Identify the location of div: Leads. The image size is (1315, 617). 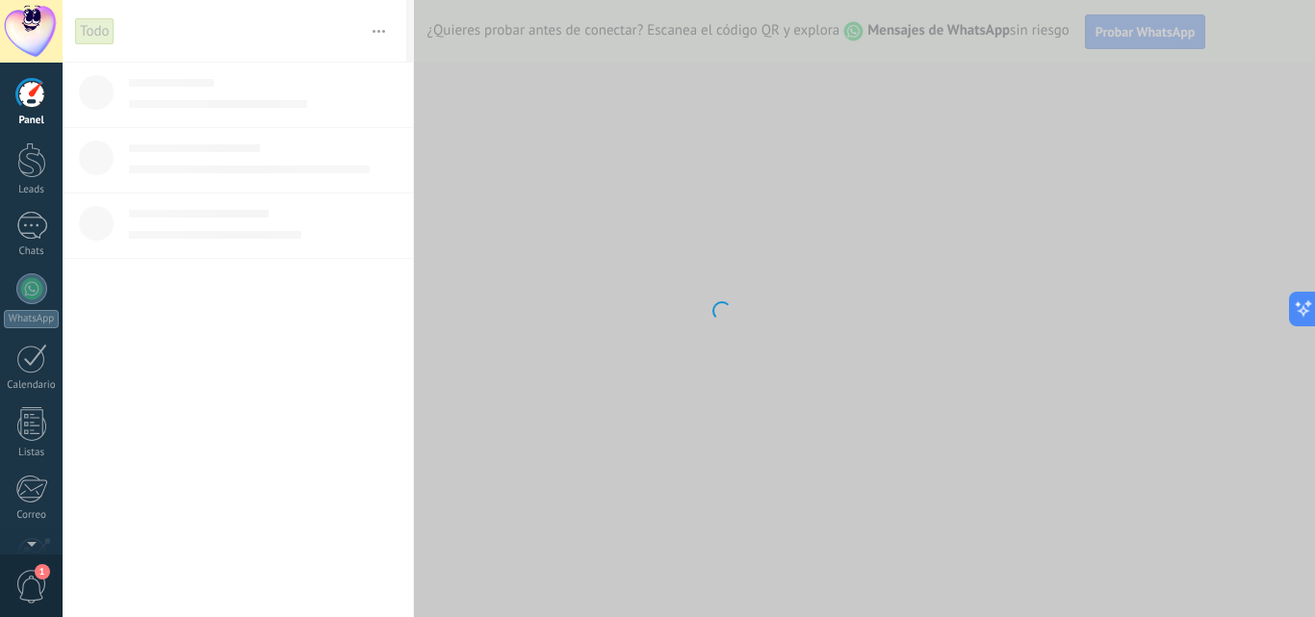
(32, 190).